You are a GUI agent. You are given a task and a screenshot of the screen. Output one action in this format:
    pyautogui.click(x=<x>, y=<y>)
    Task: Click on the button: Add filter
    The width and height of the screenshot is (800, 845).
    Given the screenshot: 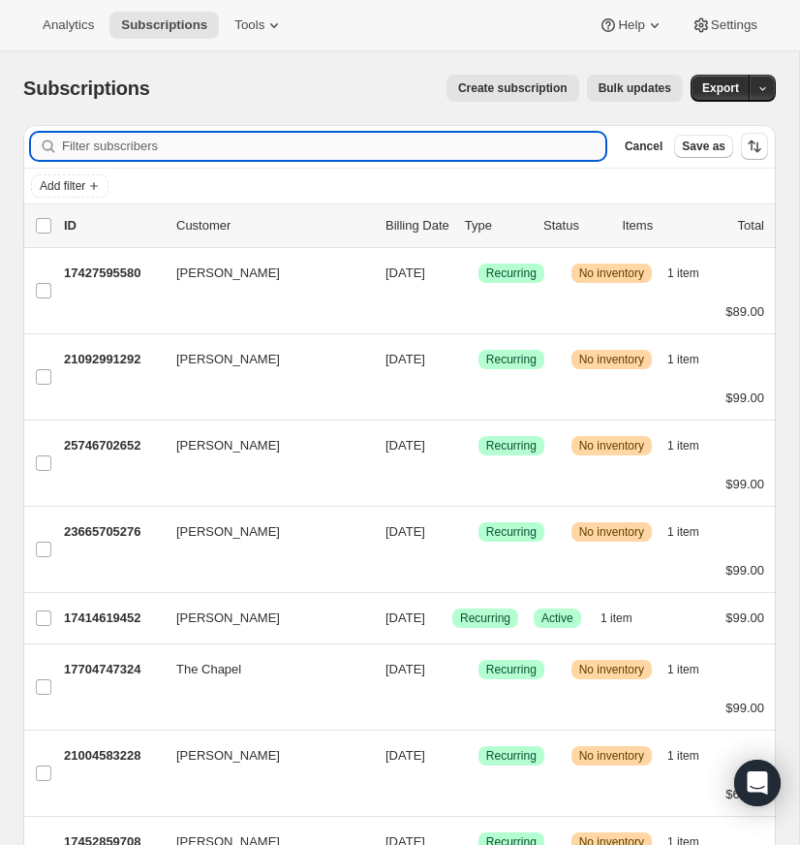 What is the action you would take?
    pyautogui.click(x=70, y=186)
    